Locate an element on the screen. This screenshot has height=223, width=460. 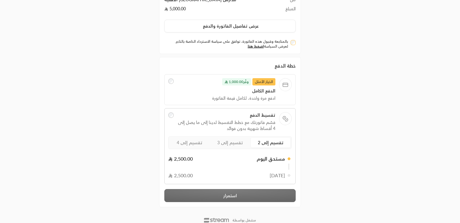
input: تقسيط الدفعقسّم فاتورتك مع خطط التقسيط لدينا إلى ما يصل إلى 4 أقساط شهرية بدون فوائد is located at coordinates (171, 115).